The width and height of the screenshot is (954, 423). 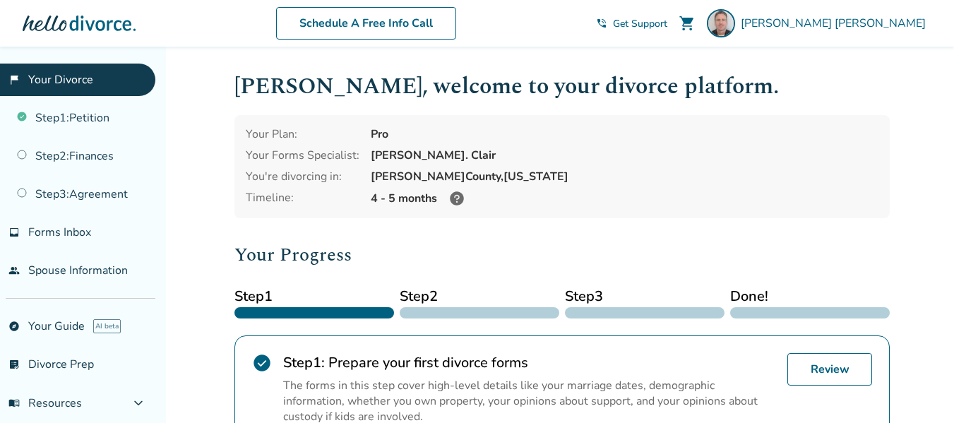 I want to click on h2: Prepare your first divorce forms, so click(x=530, y=362).